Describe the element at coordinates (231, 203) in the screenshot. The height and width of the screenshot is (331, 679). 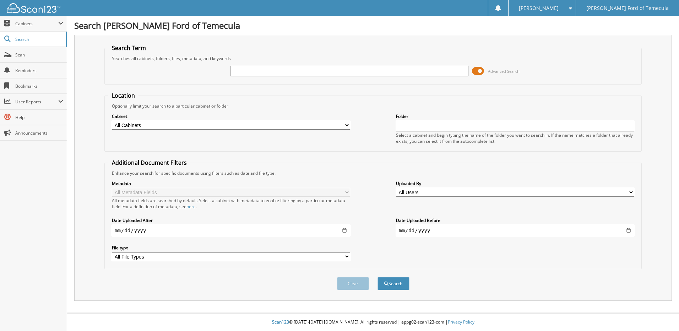
I see `div: All metadata fields are searched by default. Select a cabinet with metadata to enable filtering b...` at that location.